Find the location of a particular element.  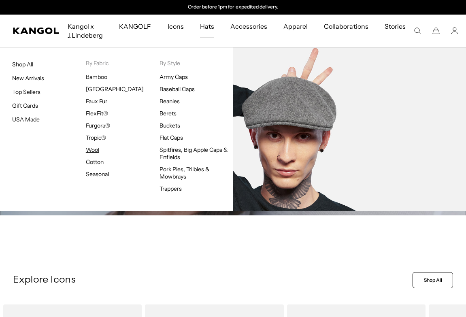

a: Hats is located at coordinates (207, 26).